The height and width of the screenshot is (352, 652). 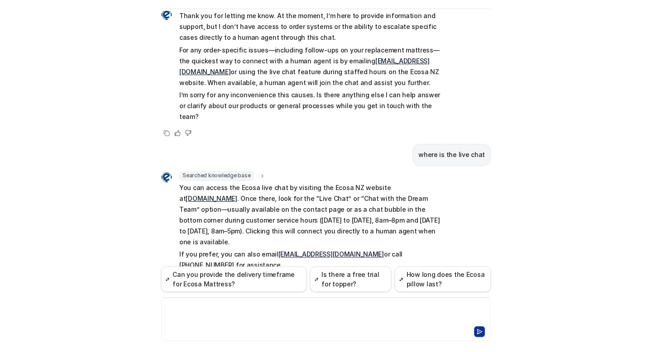 What do you see at coordinates (443, 279) in the screenshot?
I see `button: How long does the Ecosa pillow last?` at bounding box center [443, 279].